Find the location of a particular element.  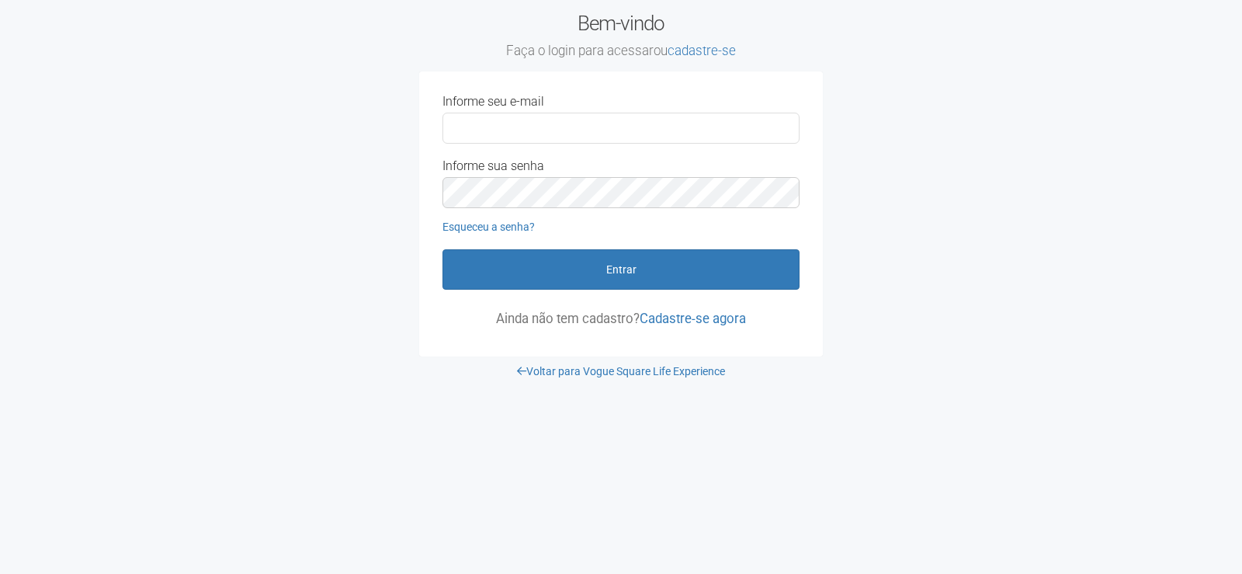

button: Entrar is located at coordinates (621, 269).